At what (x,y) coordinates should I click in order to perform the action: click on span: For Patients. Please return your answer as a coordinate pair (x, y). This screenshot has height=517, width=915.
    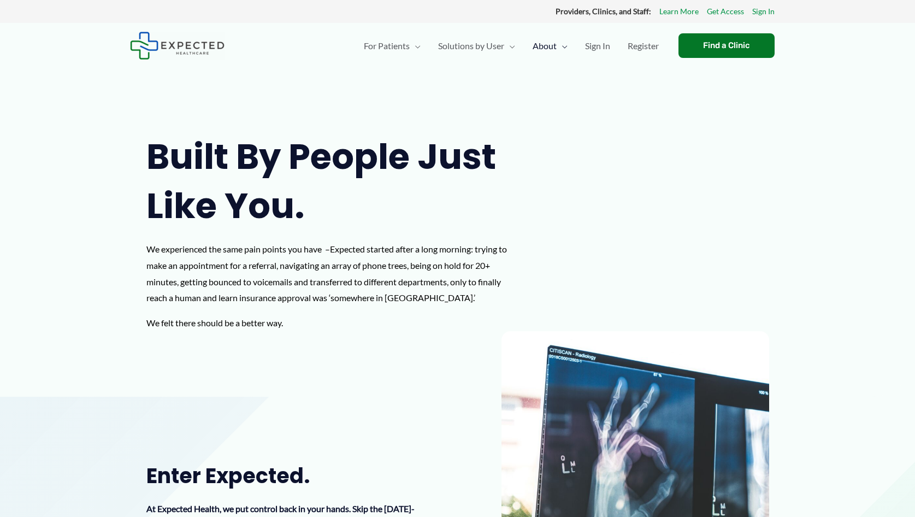
    Looking at the image, I should click on (387, 46).